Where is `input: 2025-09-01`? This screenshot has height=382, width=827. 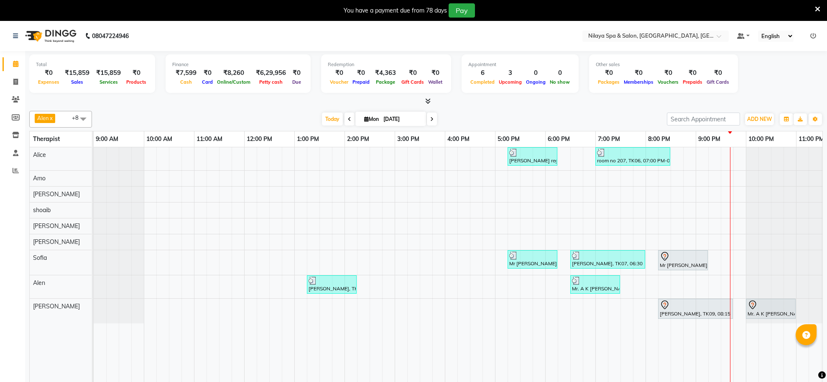
input: 2025-09-01 is located at coordinates (402, 119).